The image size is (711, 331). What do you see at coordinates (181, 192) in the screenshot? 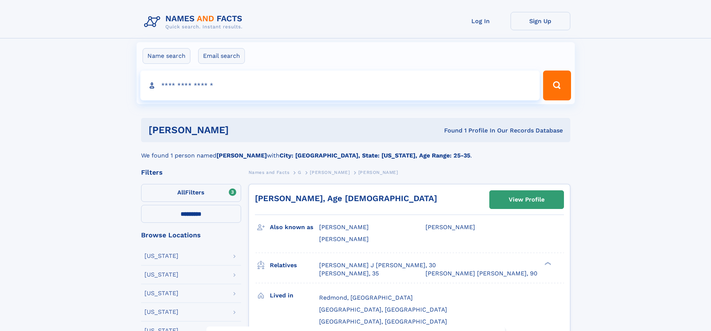
I see `span: All` at bounding box center [181, 192].